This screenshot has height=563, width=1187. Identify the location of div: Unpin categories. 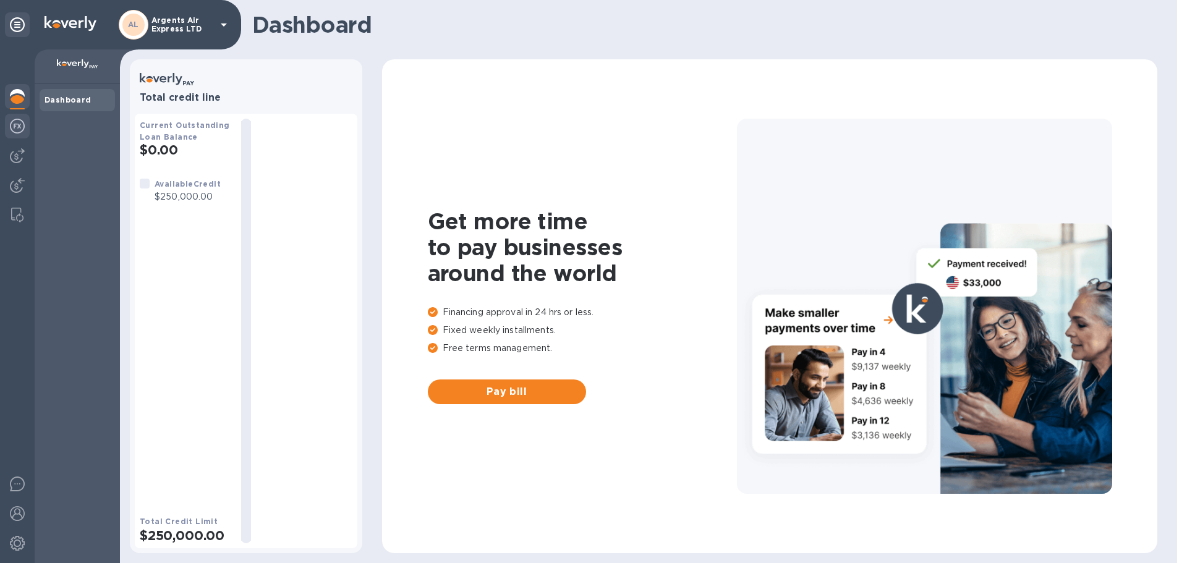
(17, 25).